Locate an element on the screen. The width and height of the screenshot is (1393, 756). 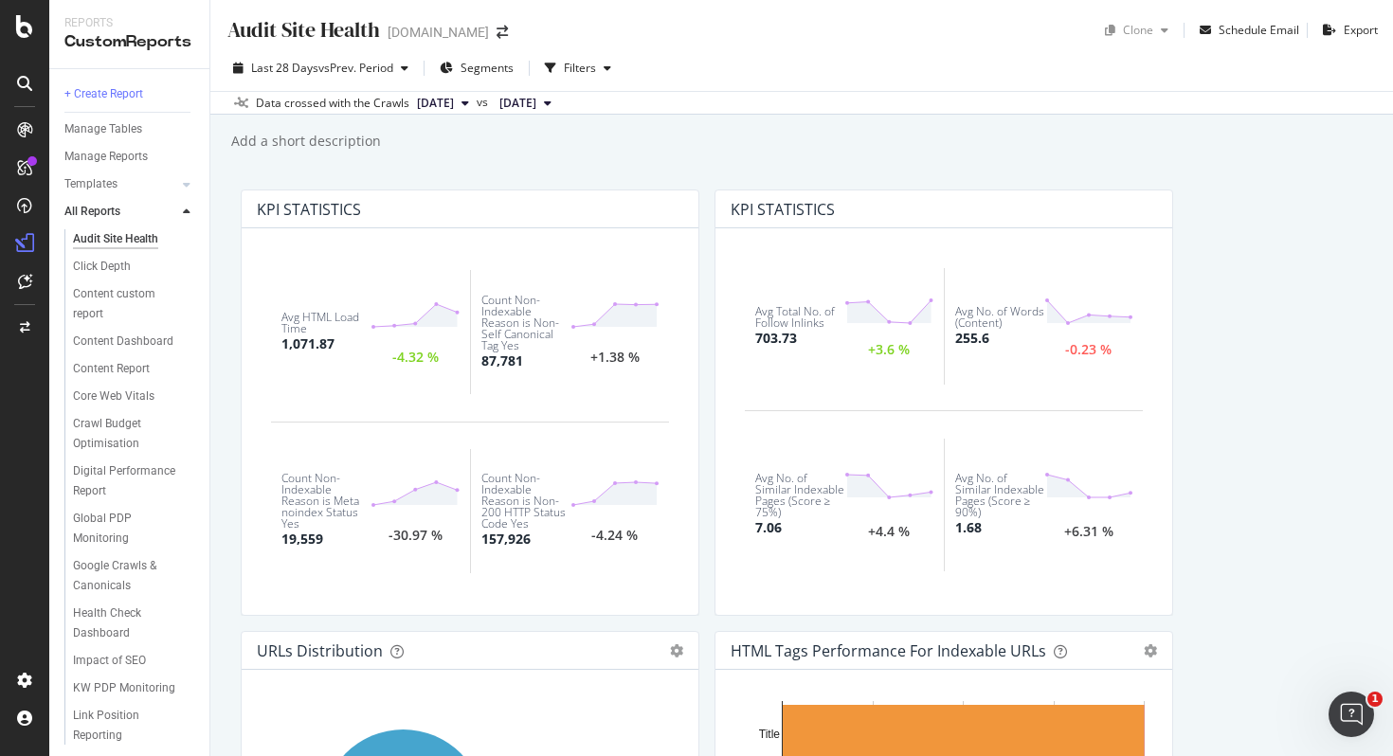
a: Link Position Reporting is located at coordinates (135, 726).